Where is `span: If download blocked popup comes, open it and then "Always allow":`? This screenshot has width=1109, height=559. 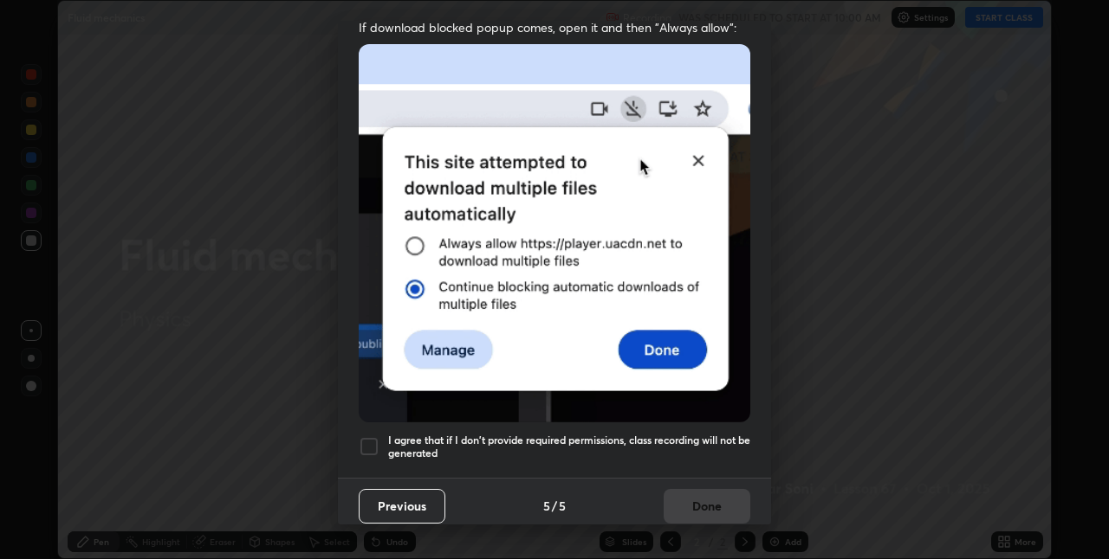 span: If download blocked popup comes, open it and then "Always allow": is located at coordinates (554, 27).